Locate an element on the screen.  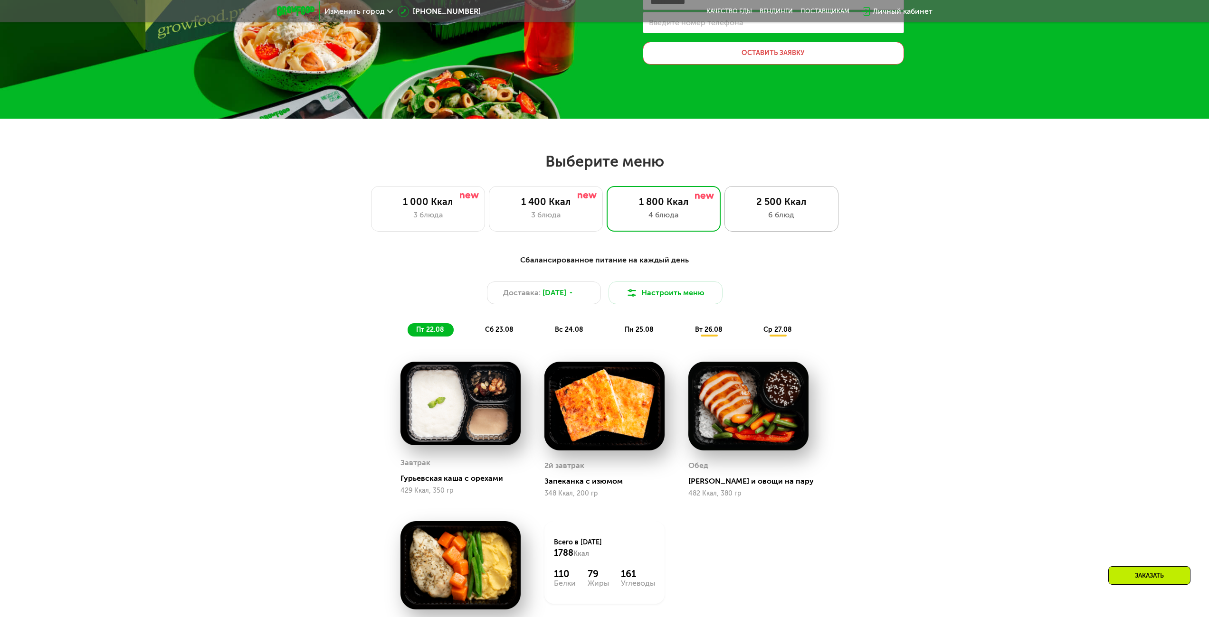
span: сб 23.08 is located at coordinates (499, 330).